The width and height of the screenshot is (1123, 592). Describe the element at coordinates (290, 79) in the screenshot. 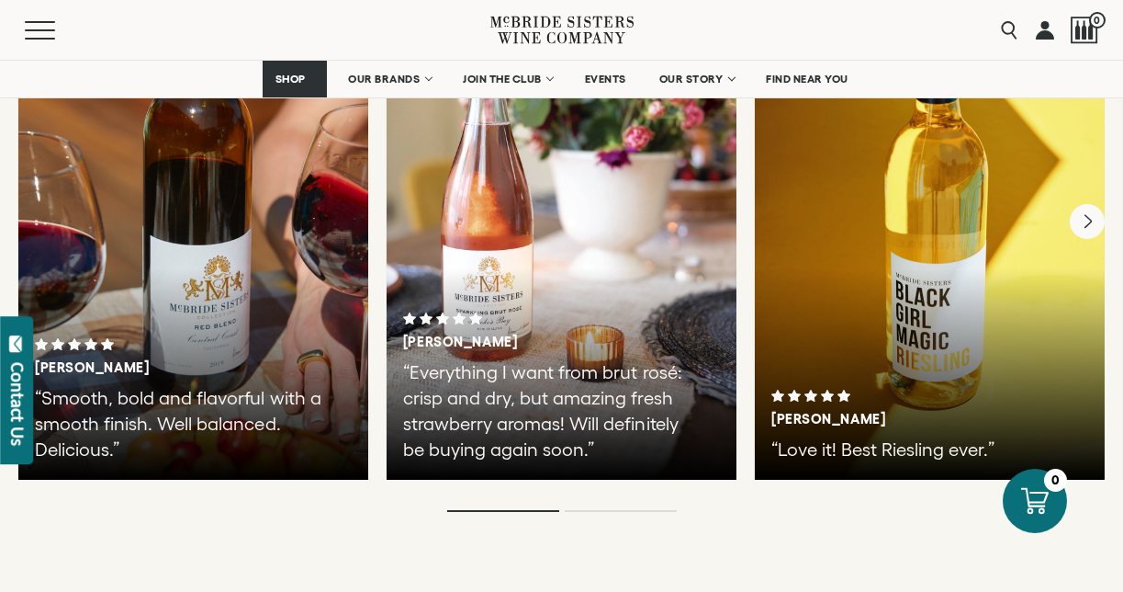

I see `span: SHOP` at that location.